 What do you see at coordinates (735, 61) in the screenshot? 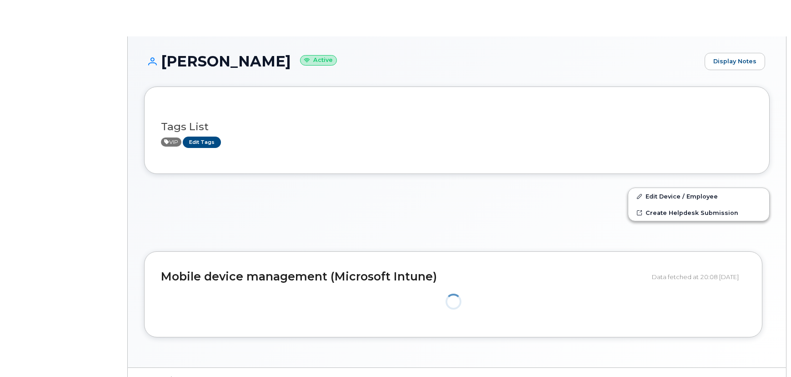
I see `a: Display Notes` at bounding box center [735, 61].